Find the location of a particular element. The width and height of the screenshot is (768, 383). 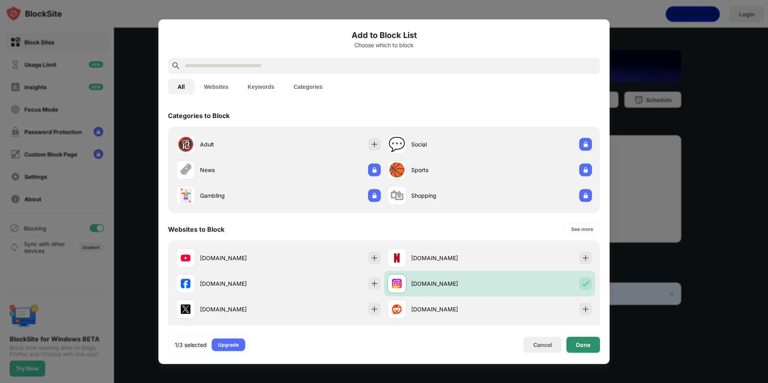

button: Websites is located at coordinates (216, 86).